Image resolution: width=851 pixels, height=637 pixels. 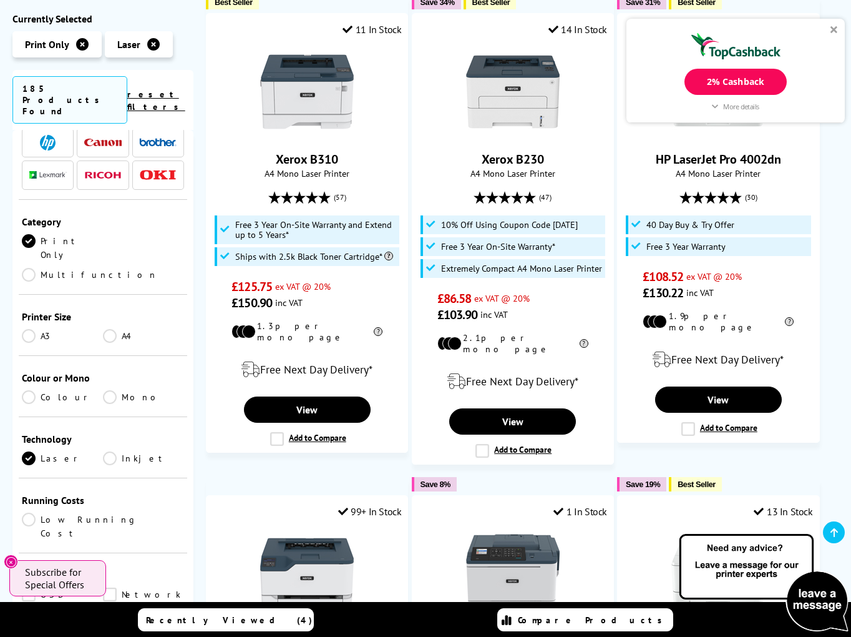 What do you see at coordinates (47, 142) in the screenshot?
I see `img: HP` at bounding box center [47, 142].